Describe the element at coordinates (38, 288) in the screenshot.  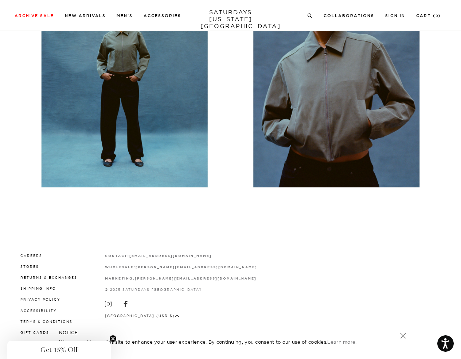
I see `a: Shipping Info` at that location.